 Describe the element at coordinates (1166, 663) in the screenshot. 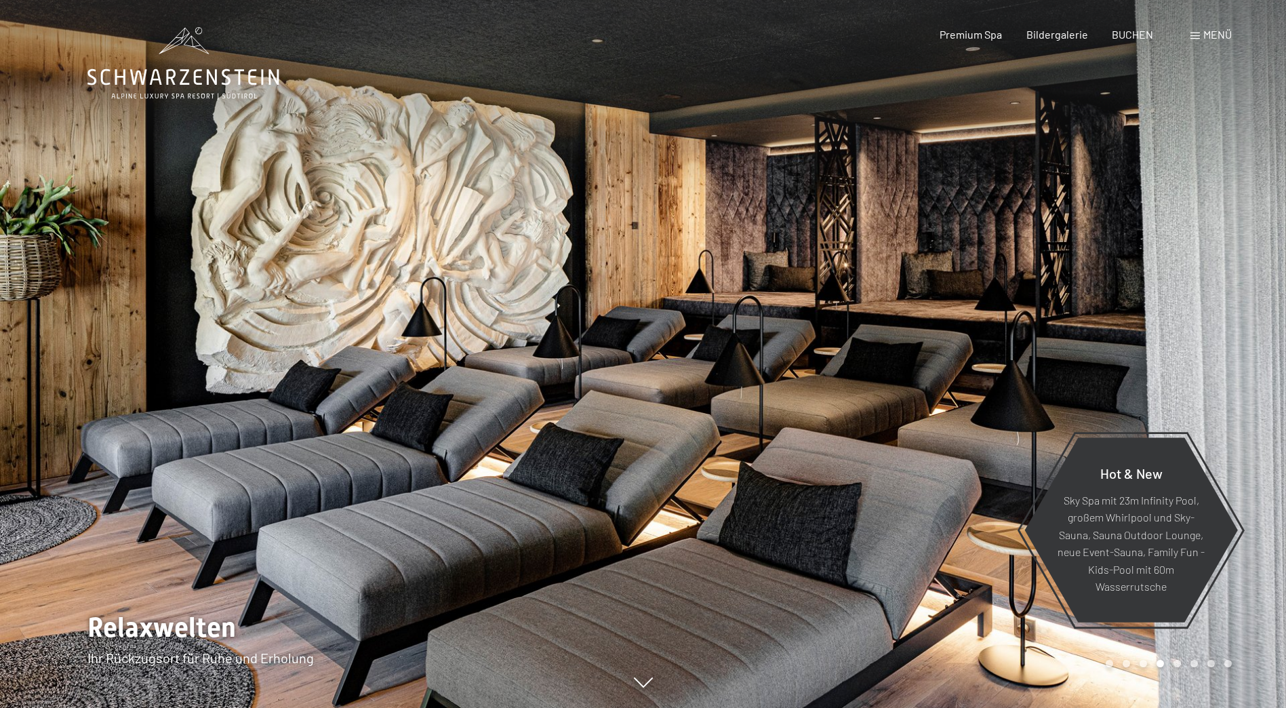

I see `div: Carousel Pagination` at that location.